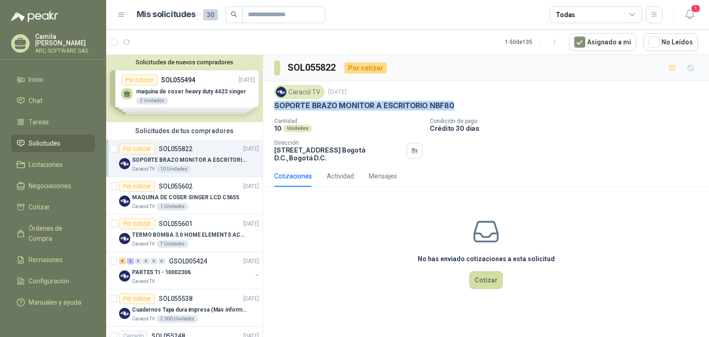 Image resolution: width=709 pixels, height=337 pixels. Describe the element at coordinates (53, 79) in the screenshot. I see `a: Inicio` at that location.